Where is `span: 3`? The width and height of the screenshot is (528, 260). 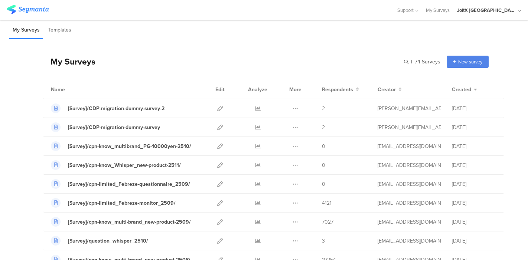
span: 3 is located at coordinates (324, 241).